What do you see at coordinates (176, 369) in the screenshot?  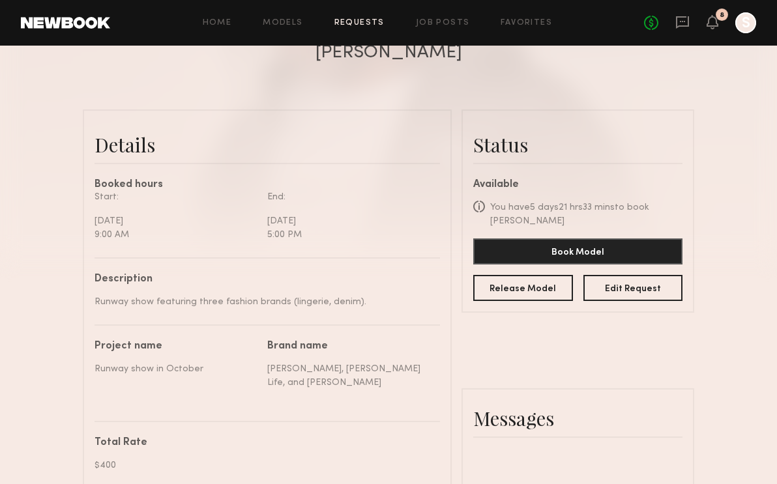 I see `div: Runway show in October` at bounding box center [176, 369].